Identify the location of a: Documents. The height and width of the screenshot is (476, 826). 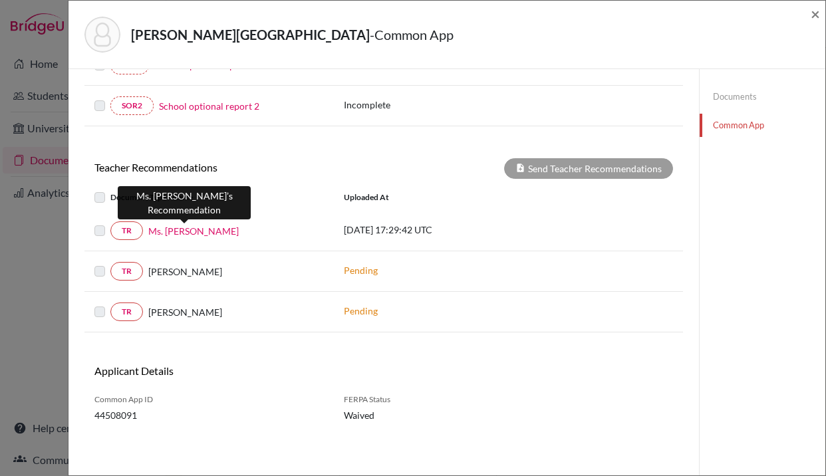
(763, 96).